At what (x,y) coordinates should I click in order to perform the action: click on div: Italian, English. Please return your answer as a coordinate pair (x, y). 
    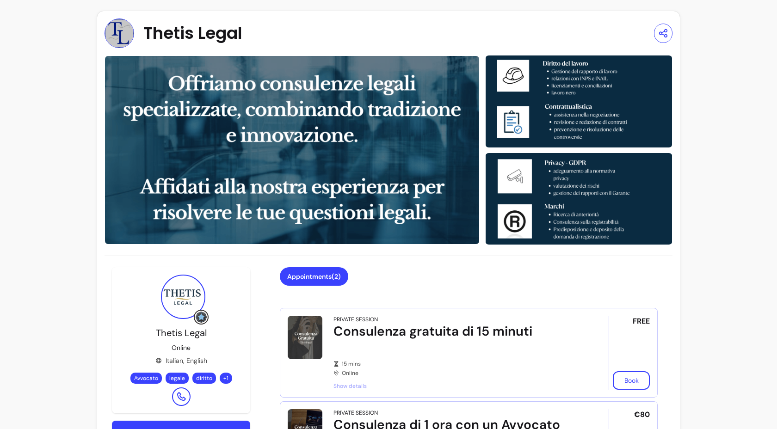
    Looking at the image, I should click on (181, 361).